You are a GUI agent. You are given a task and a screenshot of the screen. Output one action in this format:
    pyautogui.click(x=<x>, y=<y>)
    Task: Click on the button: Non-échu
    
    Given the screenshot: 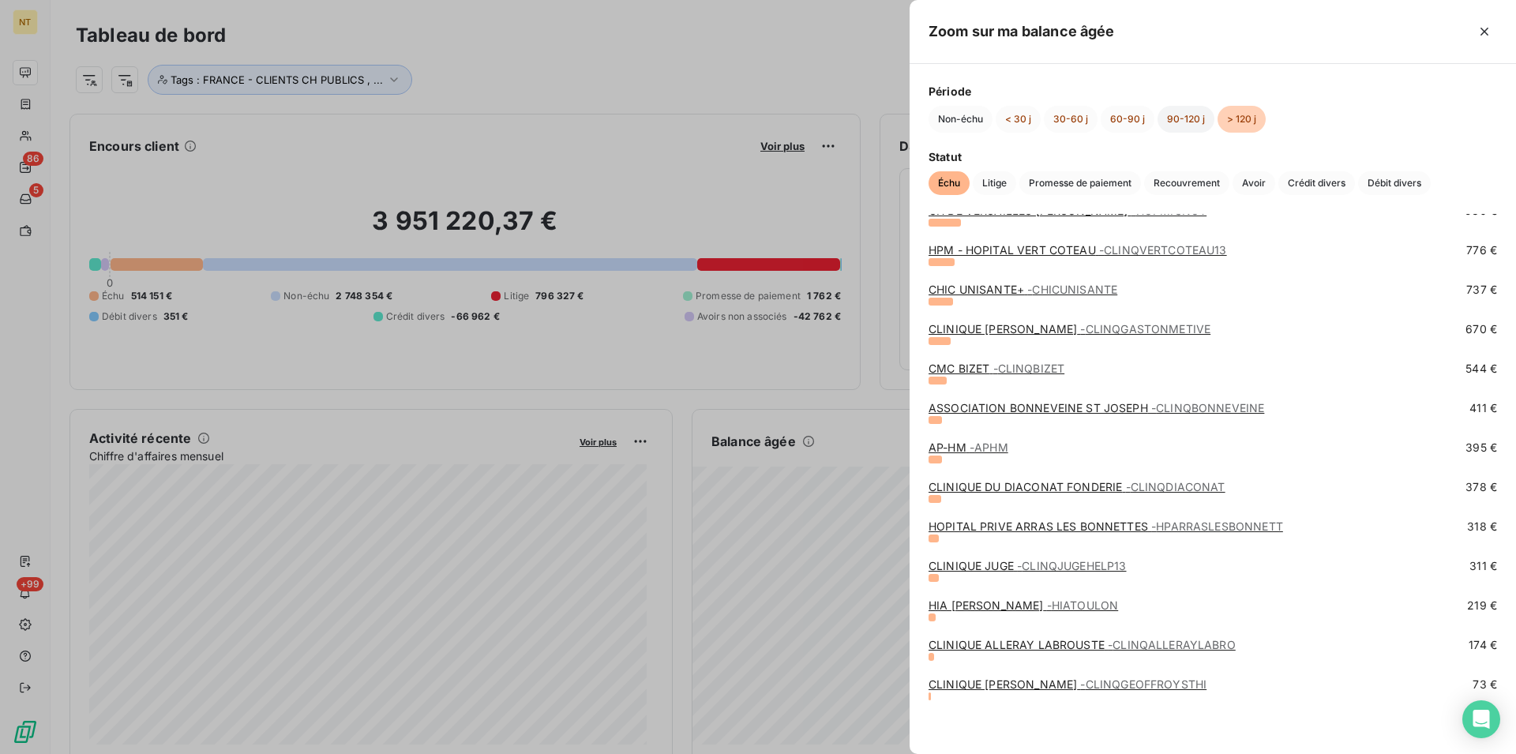 What is the action you would take?
    pyautogui.click(x=960, y=119)
    